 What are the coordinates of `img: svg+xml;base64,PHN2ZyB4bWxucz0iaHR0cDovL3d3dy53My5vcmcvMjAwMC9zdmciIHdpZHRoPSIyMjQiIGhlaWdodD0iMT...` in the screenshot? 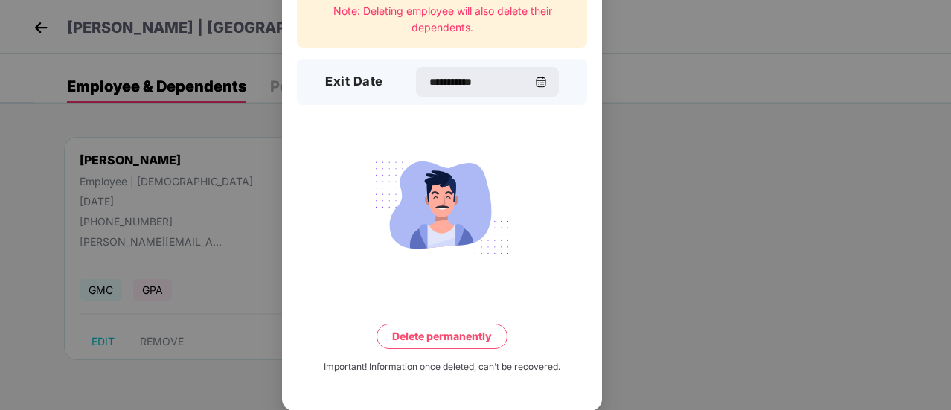 It's located at (442, 205).